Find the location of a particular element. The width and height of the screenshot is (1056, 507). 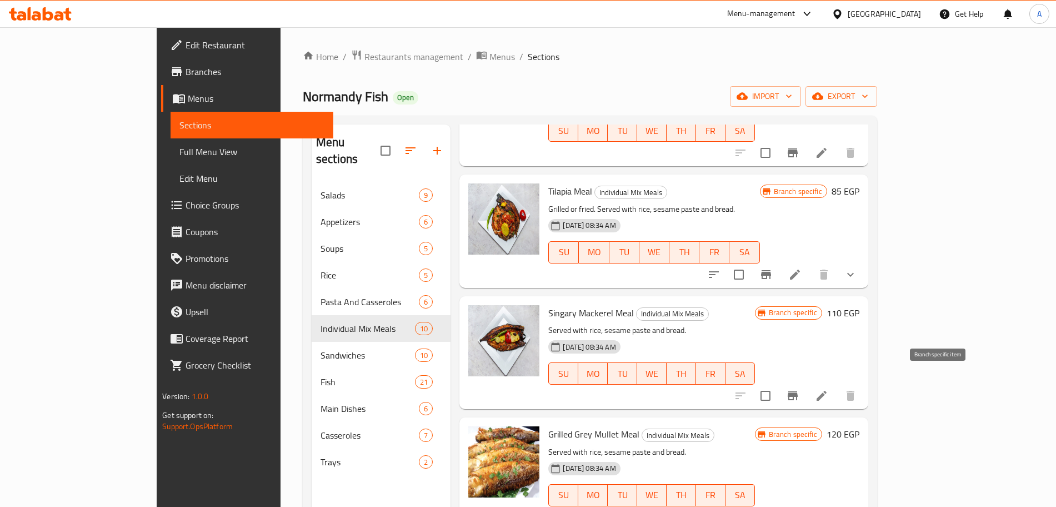

div: Open is located at coordinates (406, 98).